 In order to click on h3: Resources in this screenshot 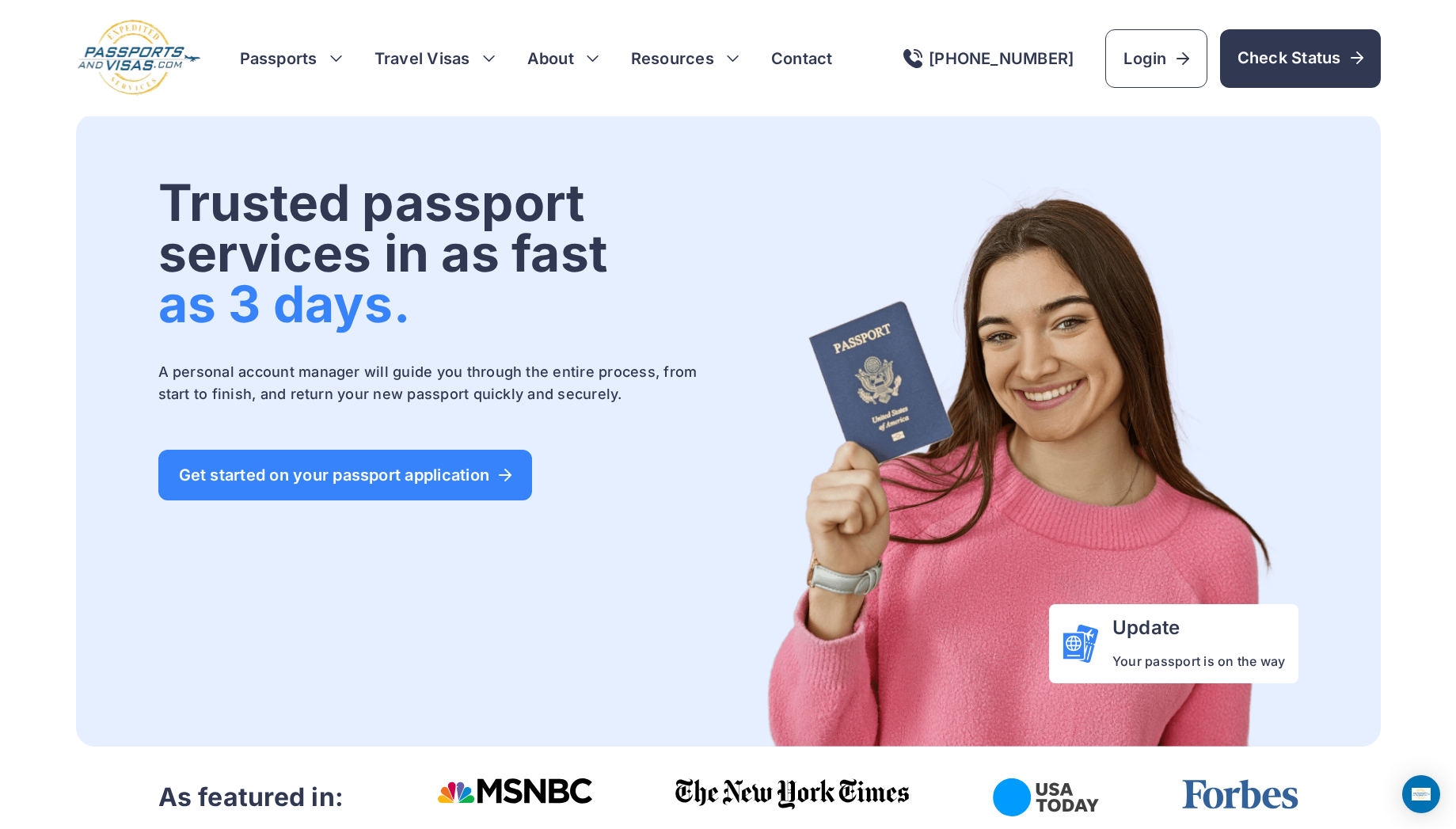, I will do `click(685, 59)`.